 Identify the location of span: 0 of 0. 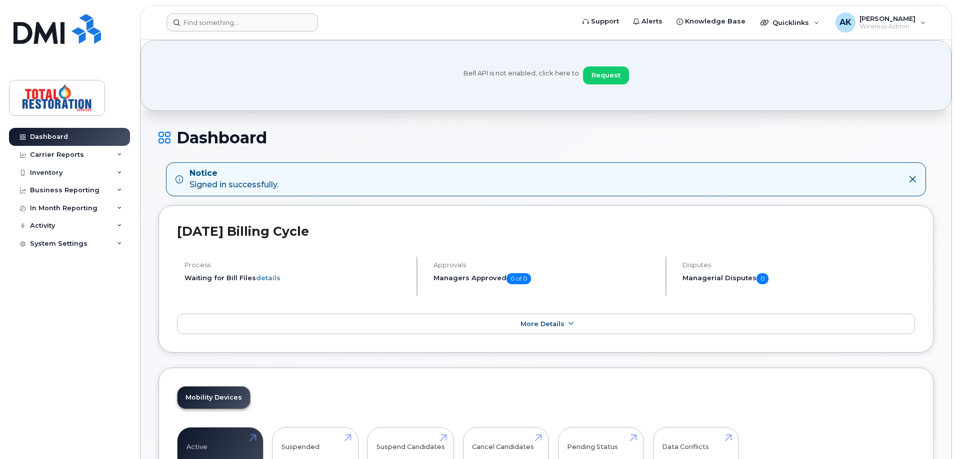
(518, 279).